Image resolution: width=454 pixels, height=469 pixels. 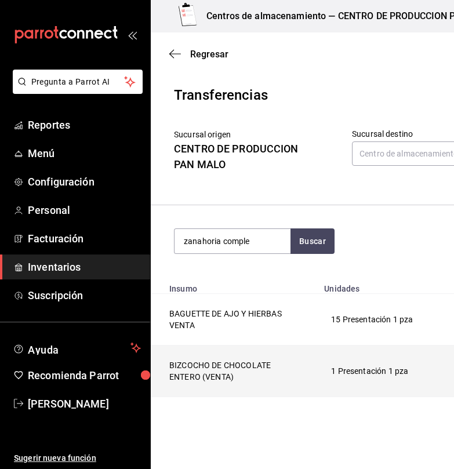 I want to click on span: Regresar, so click(x=209, y=54).